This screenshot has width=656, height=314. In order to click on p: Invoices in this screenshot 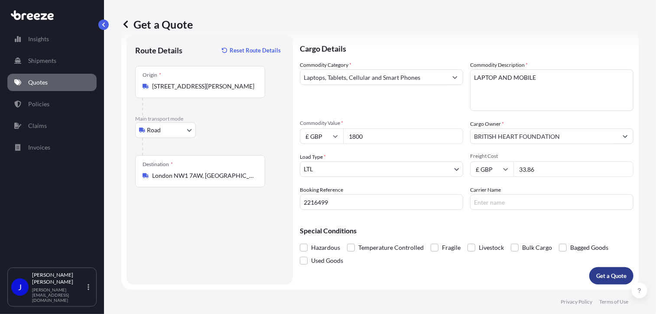, I will do `click(39, 147)`.